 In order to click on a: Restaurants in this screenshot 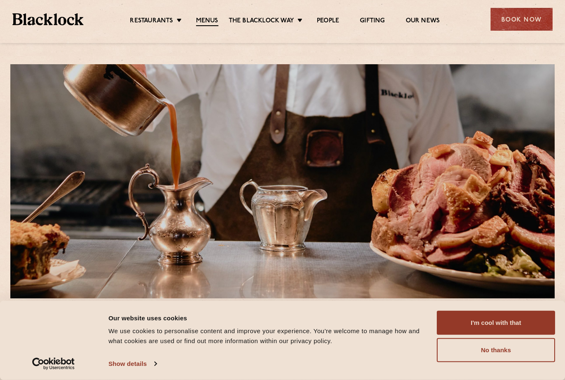, I will do `click(151, 21)`.